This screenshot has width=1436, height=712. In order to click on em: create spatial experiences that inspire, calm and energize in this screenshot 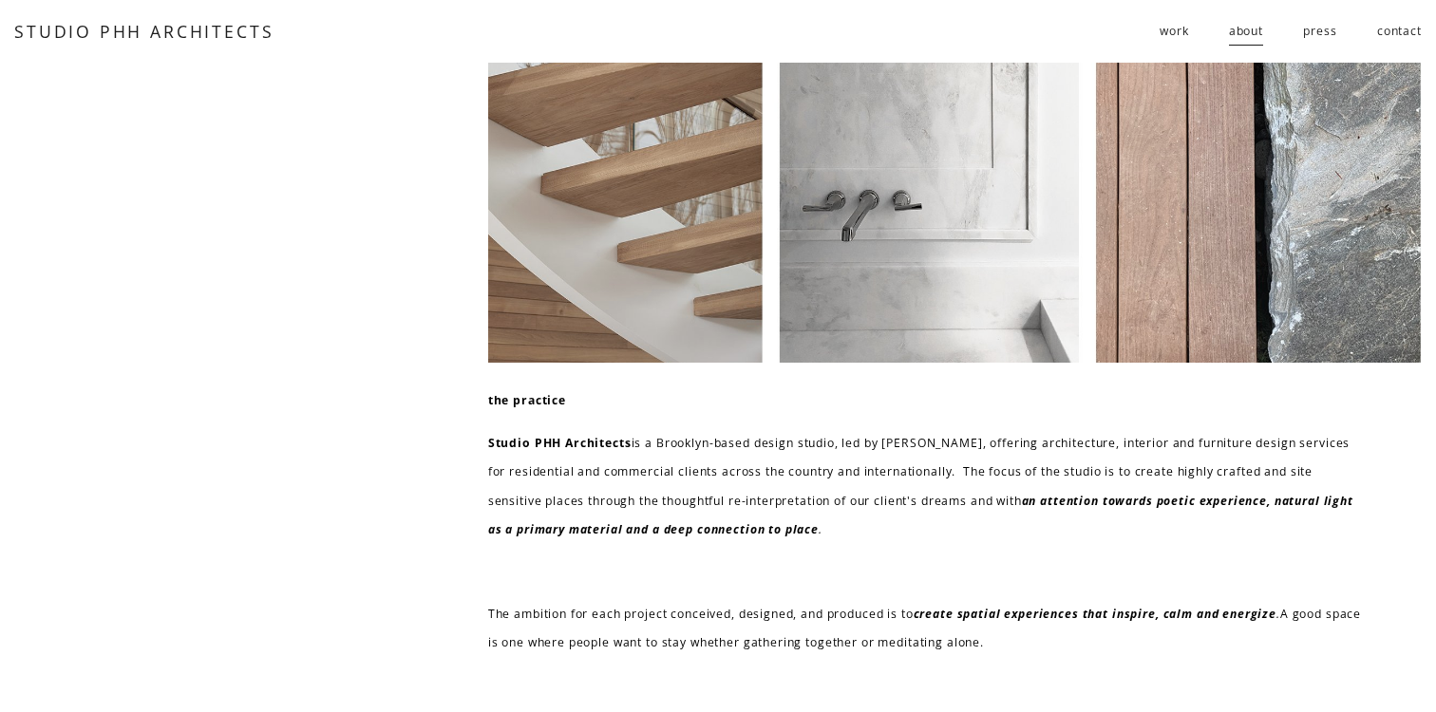, I will do `click(1095, 614)`.